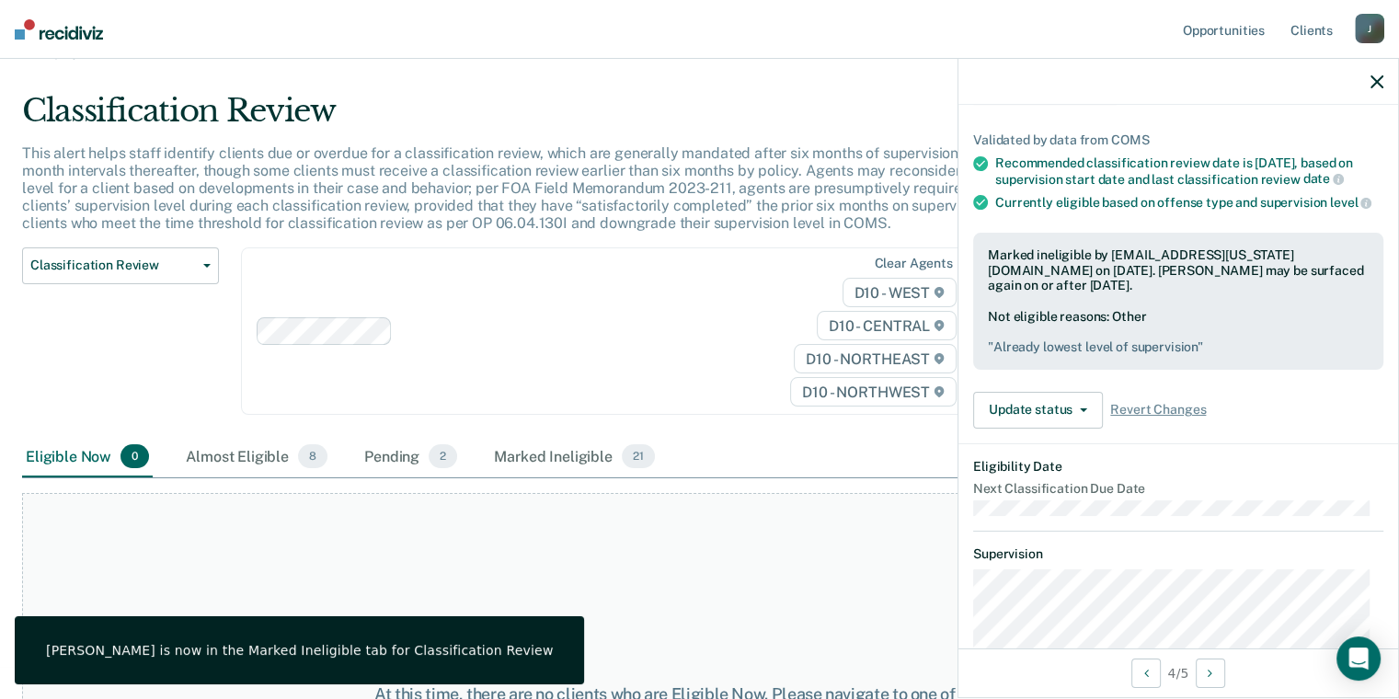 This screenshot has height=699, width=1399. What do you see at coordinates (886, 326) in the screenshot?
I see `span: D10 - CENTRAL` at bounding box center [886, 326].